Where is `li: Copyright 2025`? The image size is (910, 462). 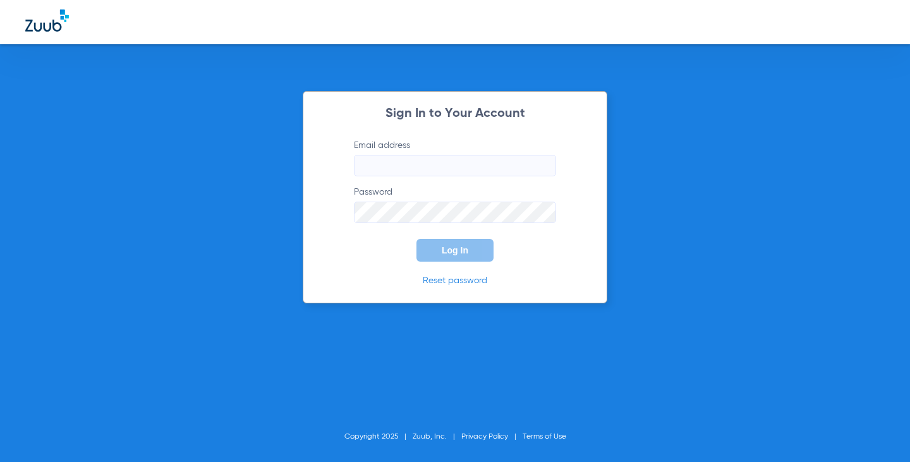 li: Copyright 2025 is located at coordinates (379, 437).